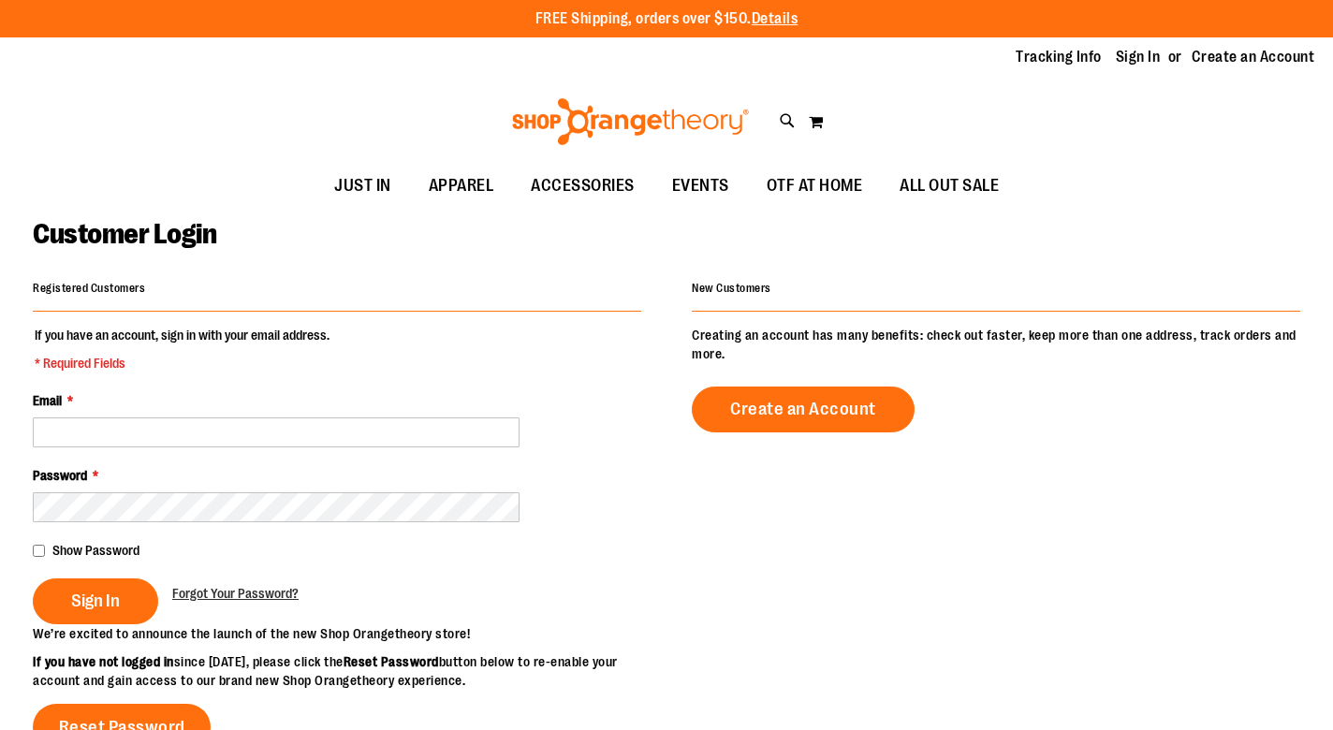 This screenshot has height=730, width=1333. What do you see at coordinates (235, 594) in the screenshot?
I see `span: Forgot Your Password?` at bounding box center [235, 594].